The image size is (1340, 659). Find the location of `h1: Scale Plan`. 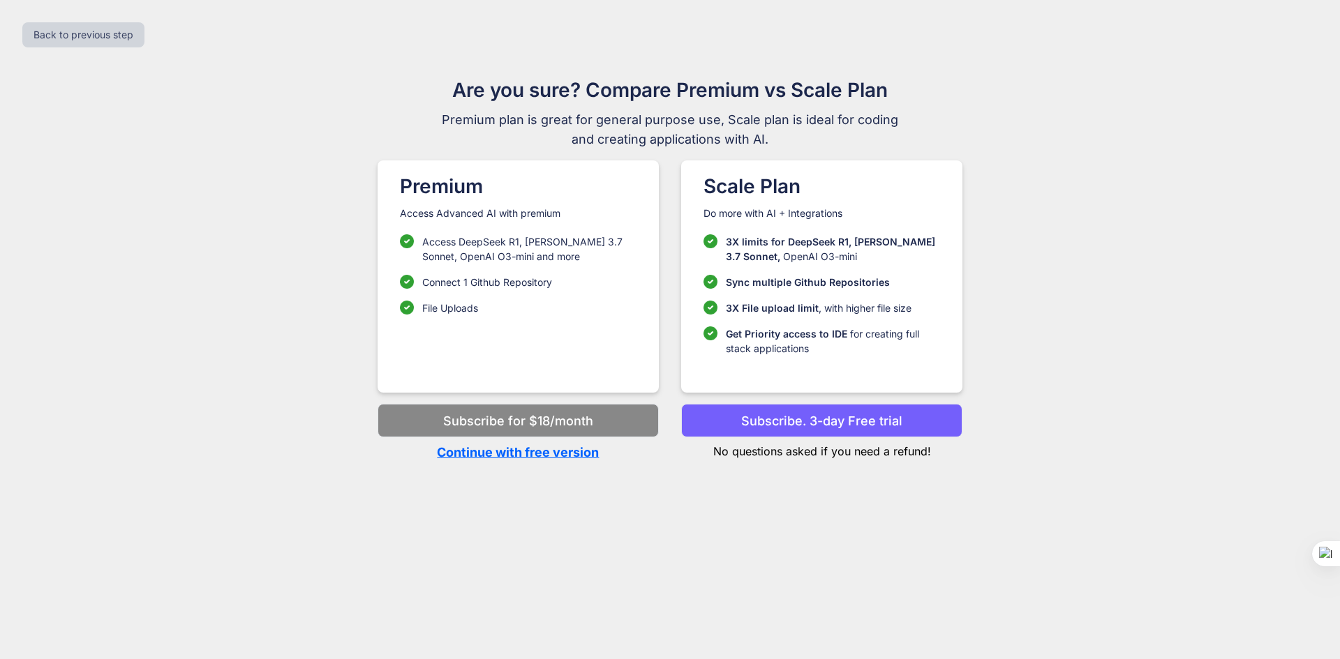

h1: Scale Plan is located at coordinates (821, 186).